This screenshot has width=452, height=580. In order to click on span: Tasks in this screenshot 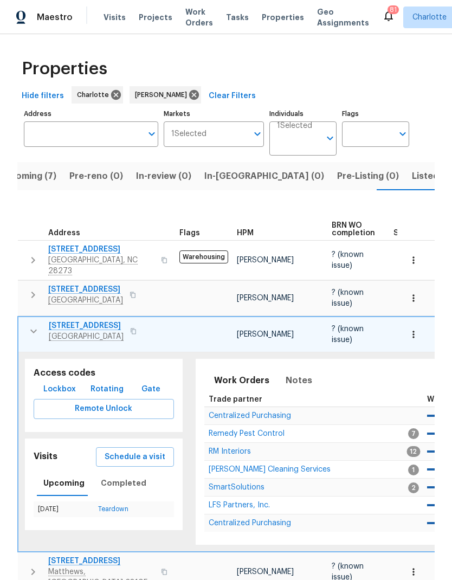, I will do `click(238, 17)`.